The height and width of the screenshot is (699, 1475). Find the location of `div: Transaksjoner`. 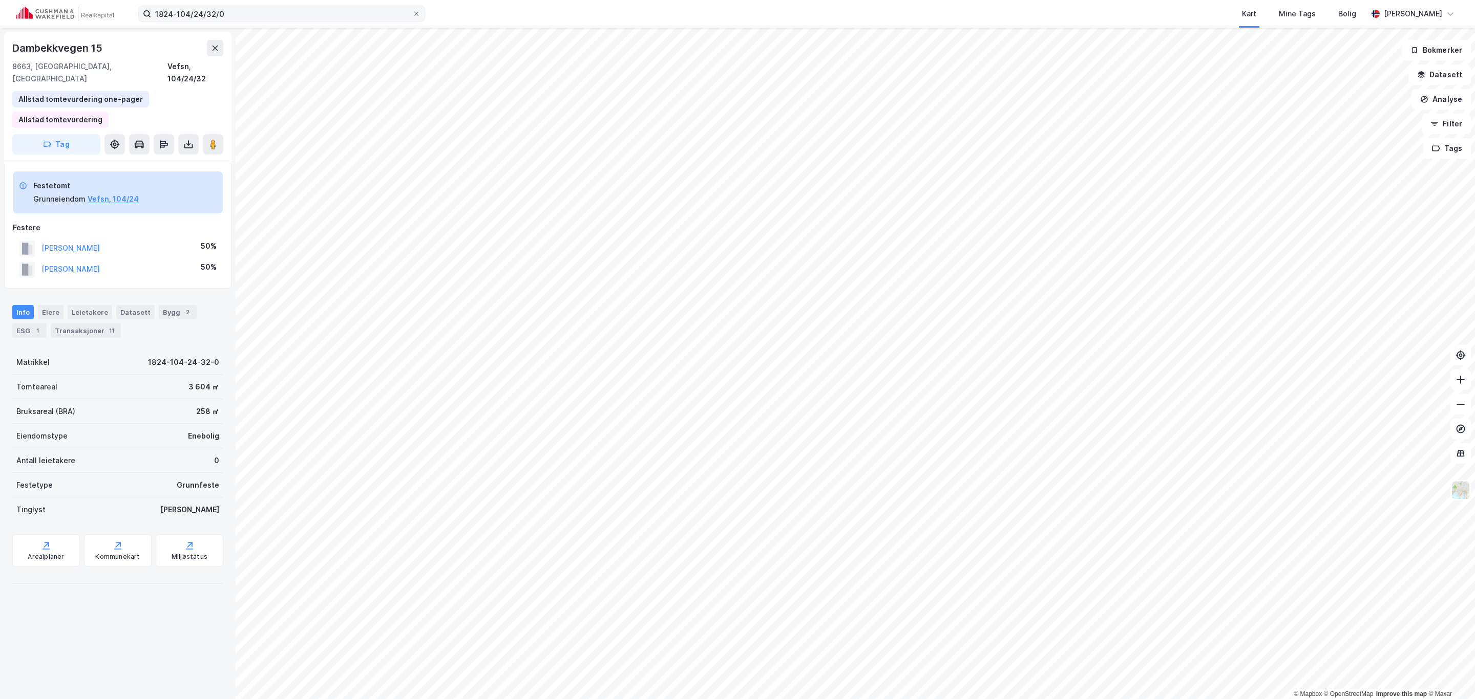

div: Transaksjoner is located at coordinates (86, 331).